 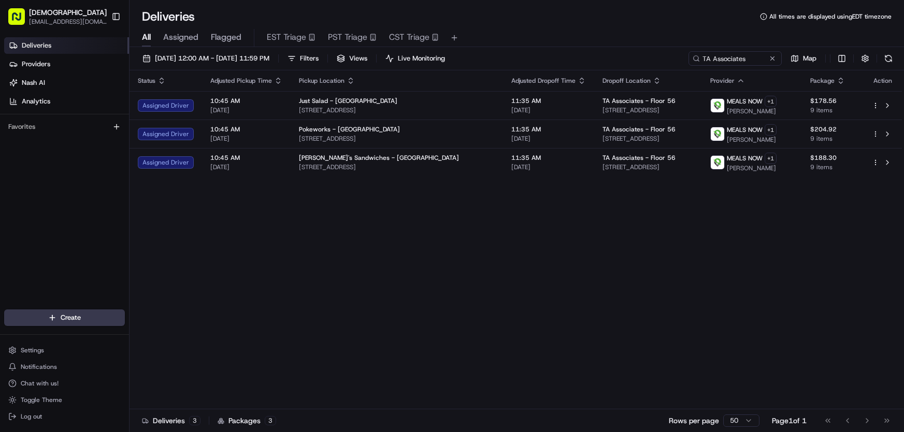 I want to click on span: Log out, so click(x=31, y=417).